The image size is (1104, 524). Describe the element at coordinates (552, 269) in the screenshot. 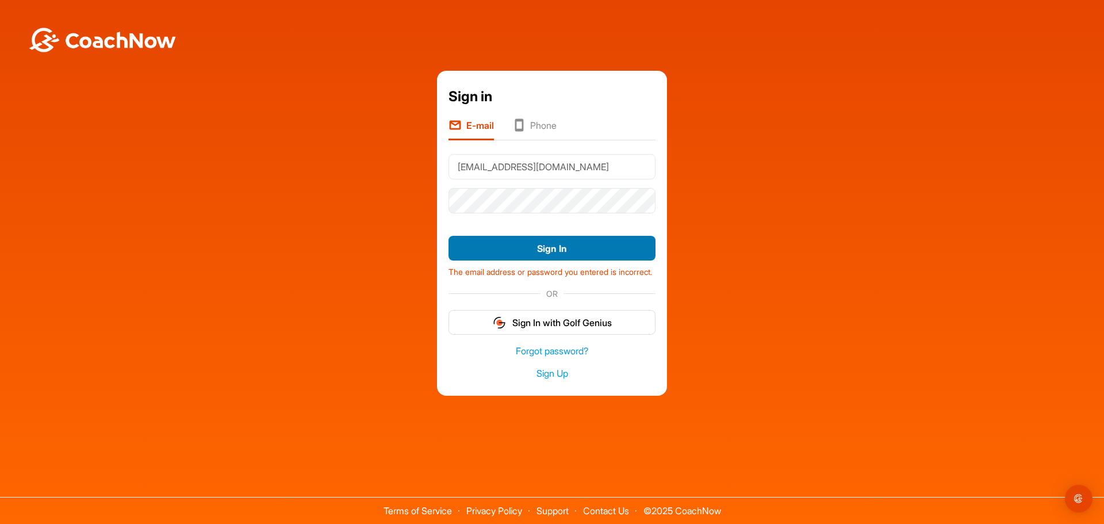

I see `div: The email address or password you entered is incorrect.` at that location.